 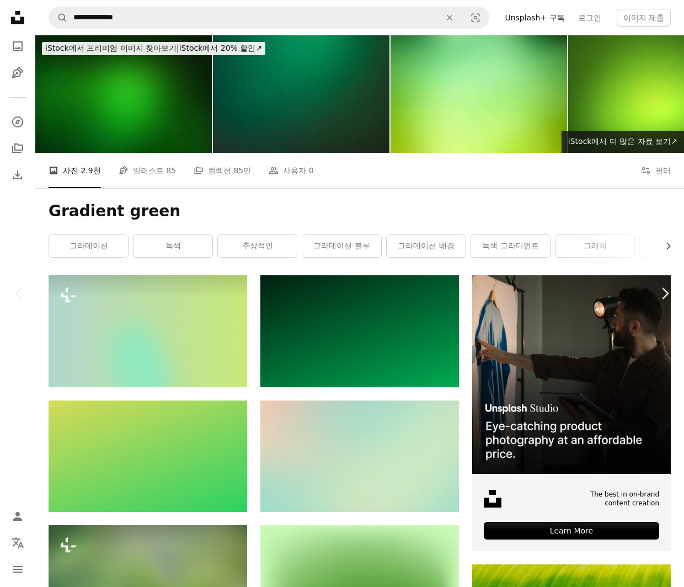 What do you see at coordinates (301, 94) in the screenshot?
I see `img: 다크 그린 디포커스 흐린 모션 추상적 배경` at bounding box center [301, 94].